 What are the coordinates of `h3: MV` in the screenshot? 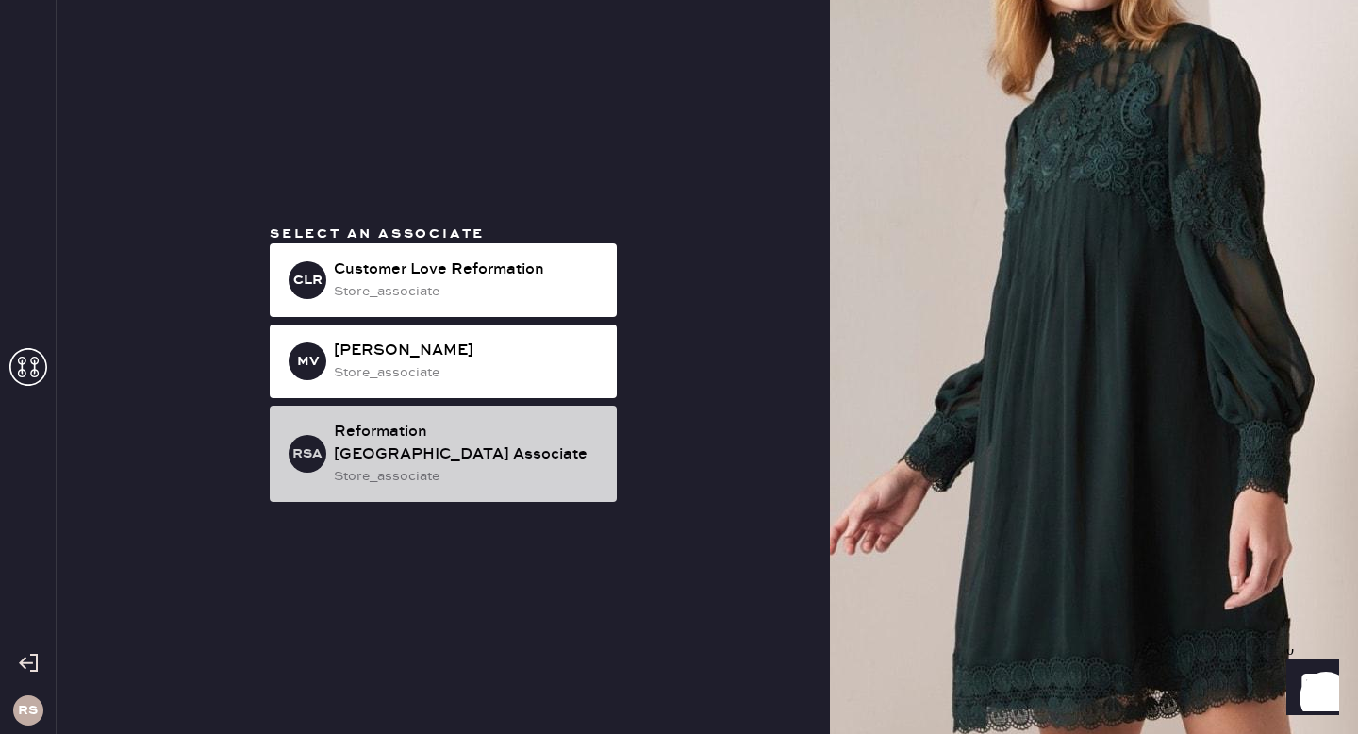 It's located at (307, 361).